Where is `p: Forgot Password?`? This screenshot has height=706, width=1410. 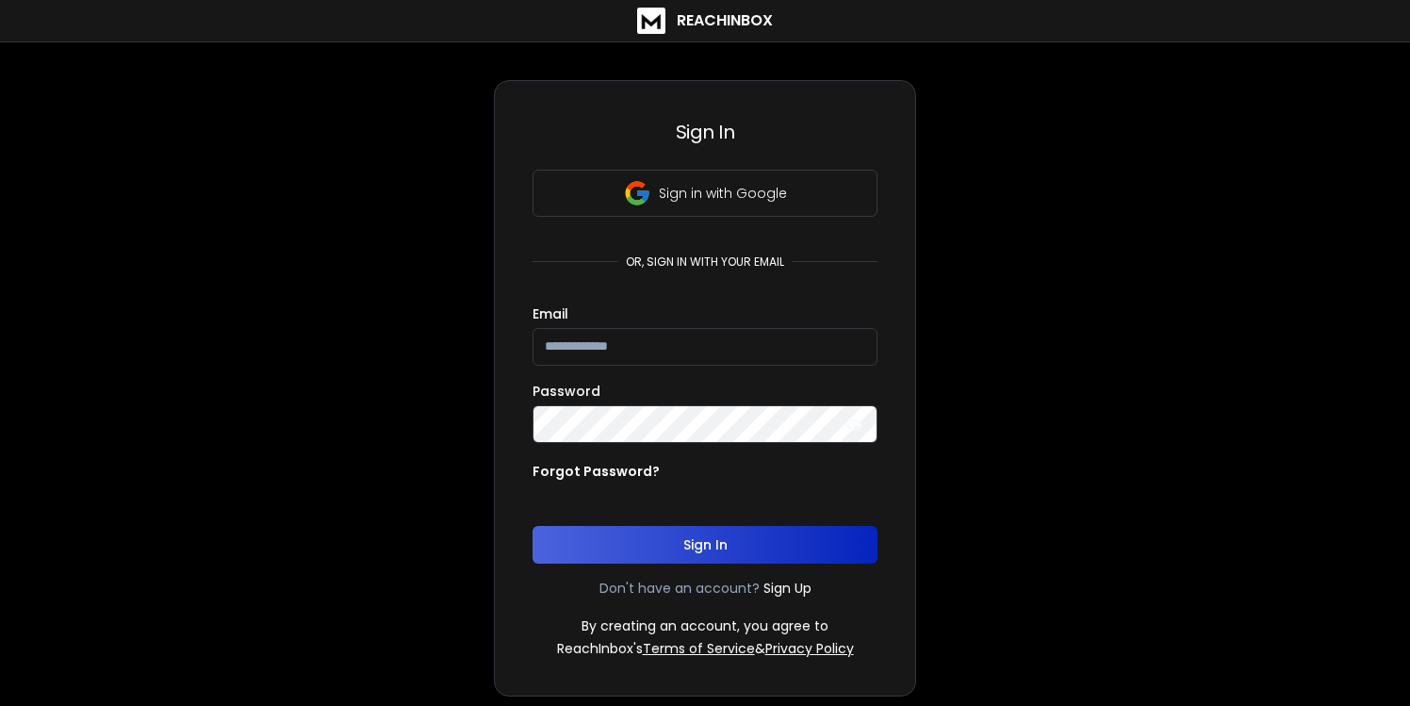 p: Forgot Password? is located at coordinates (596, 471).